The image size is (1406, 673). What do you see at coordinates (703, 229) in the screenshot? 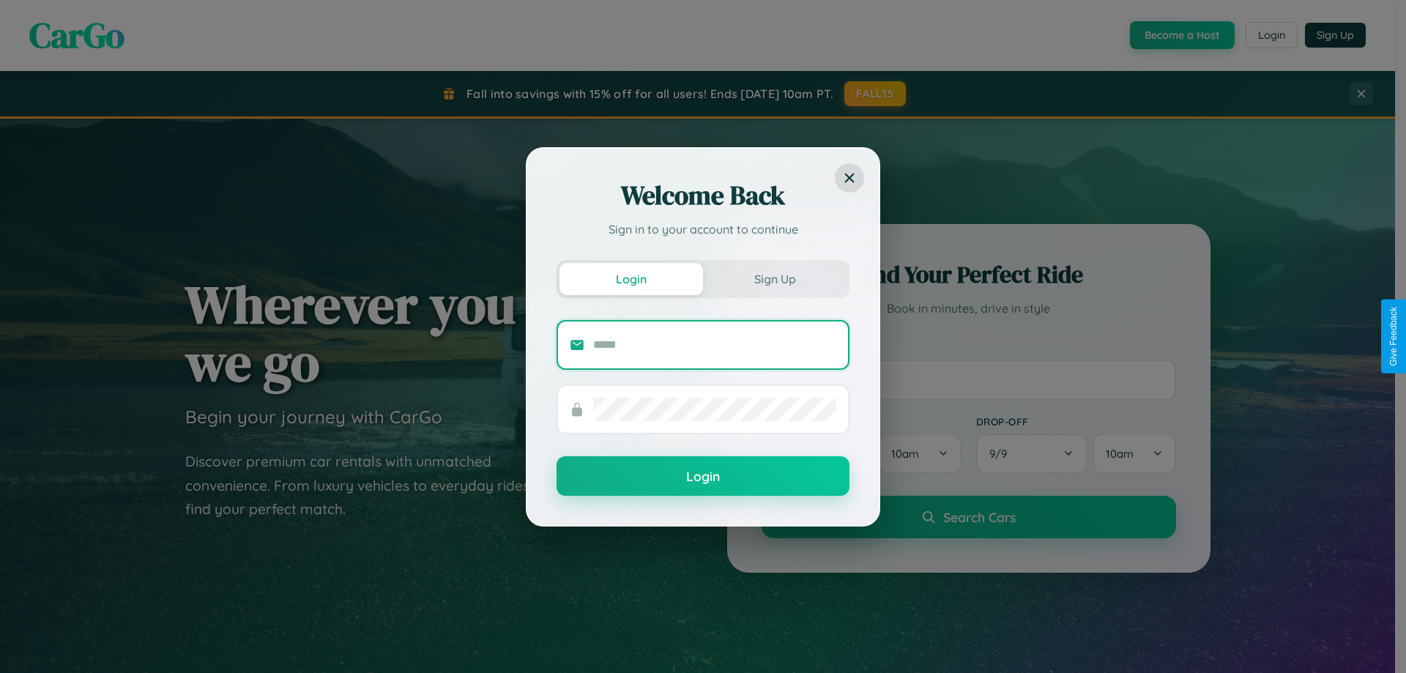
I see `p: Sign in to your account to continue` at bounding box center [703, 229].